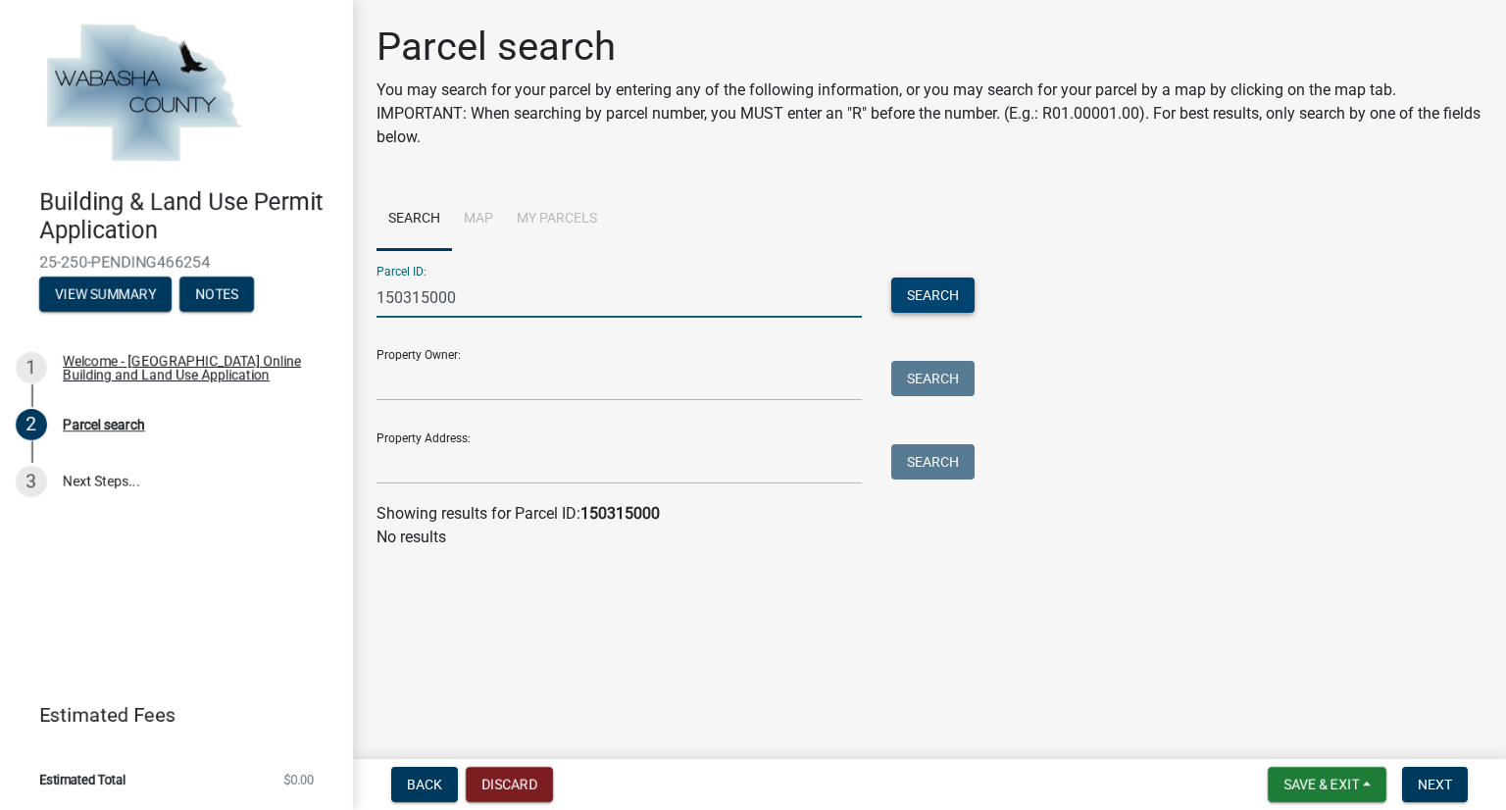 Image resolution: width=1506 pixels, height=810 pixels. What do you see at coordinates (217, 294) in the screenshot?
I see `button: Notes` at bounding box center [217, 294].